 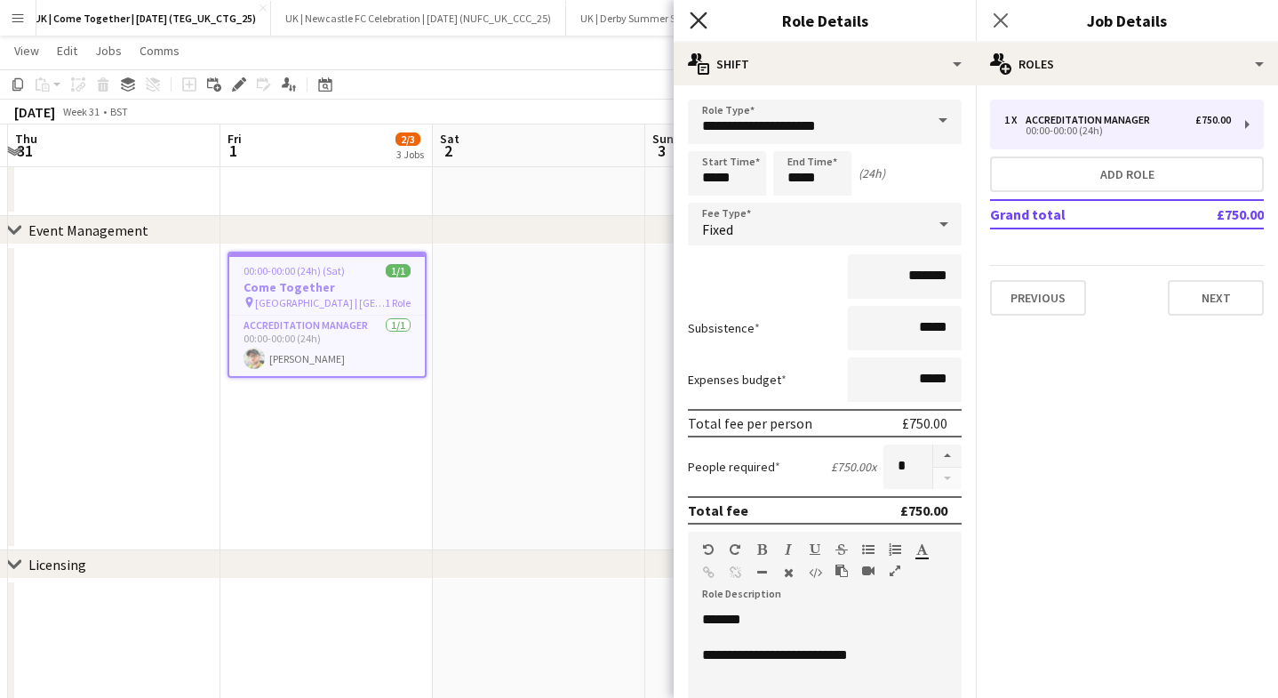 What do you see at coordinates (327, 287) in the screenshot?
I see `h3: Come Together` at bounding box center [327, 287].